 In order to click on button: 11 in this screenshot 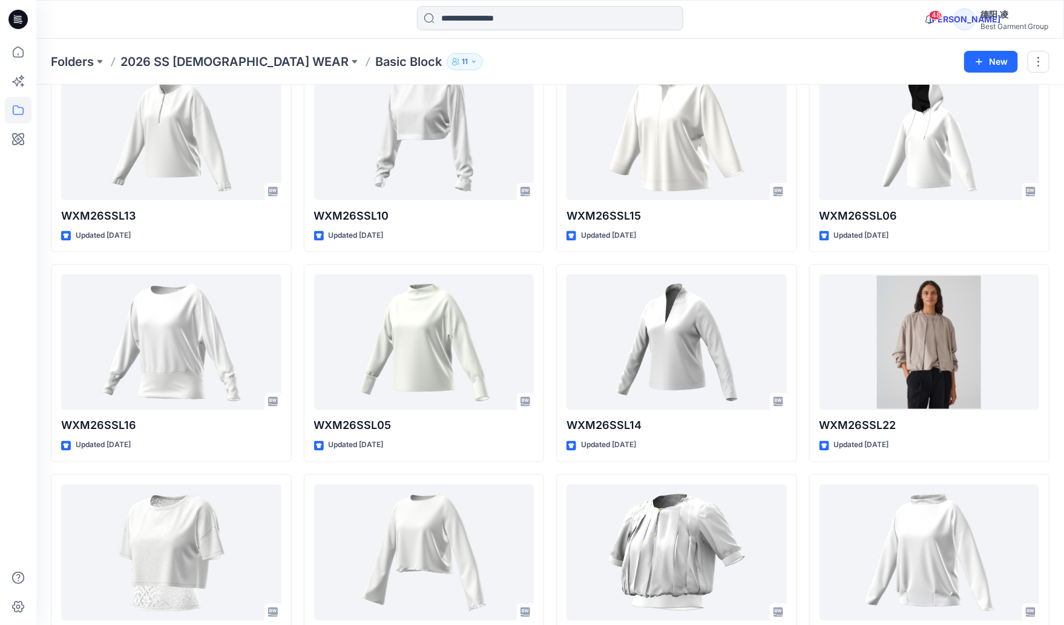, I will do `click(465, 62)`.